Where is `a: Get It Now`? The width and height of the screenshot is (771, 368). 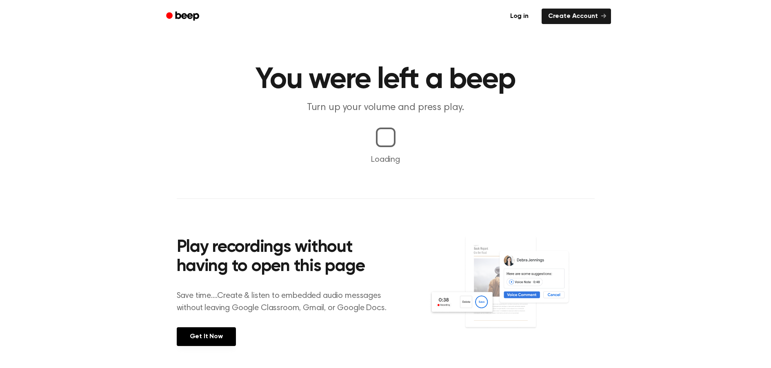 a: Get It Now is located at coordinates (206, 337).